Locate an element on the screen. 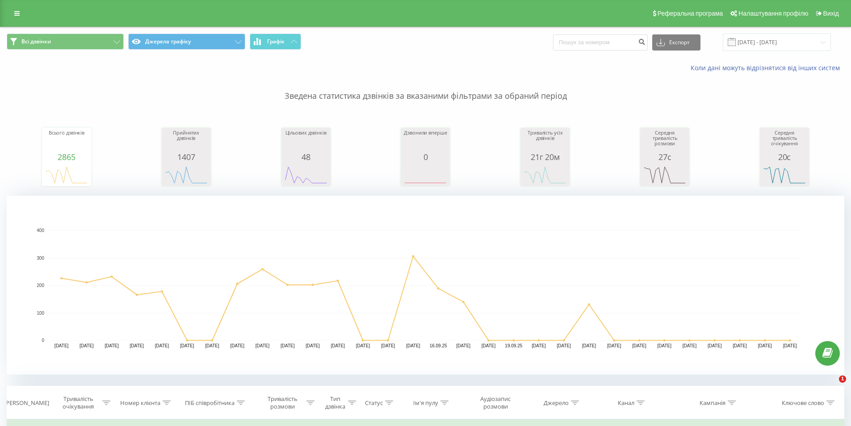 The width and height of the screenshot is (851, 426). div: Ім'я пулу is located at coordinates (426, 403).